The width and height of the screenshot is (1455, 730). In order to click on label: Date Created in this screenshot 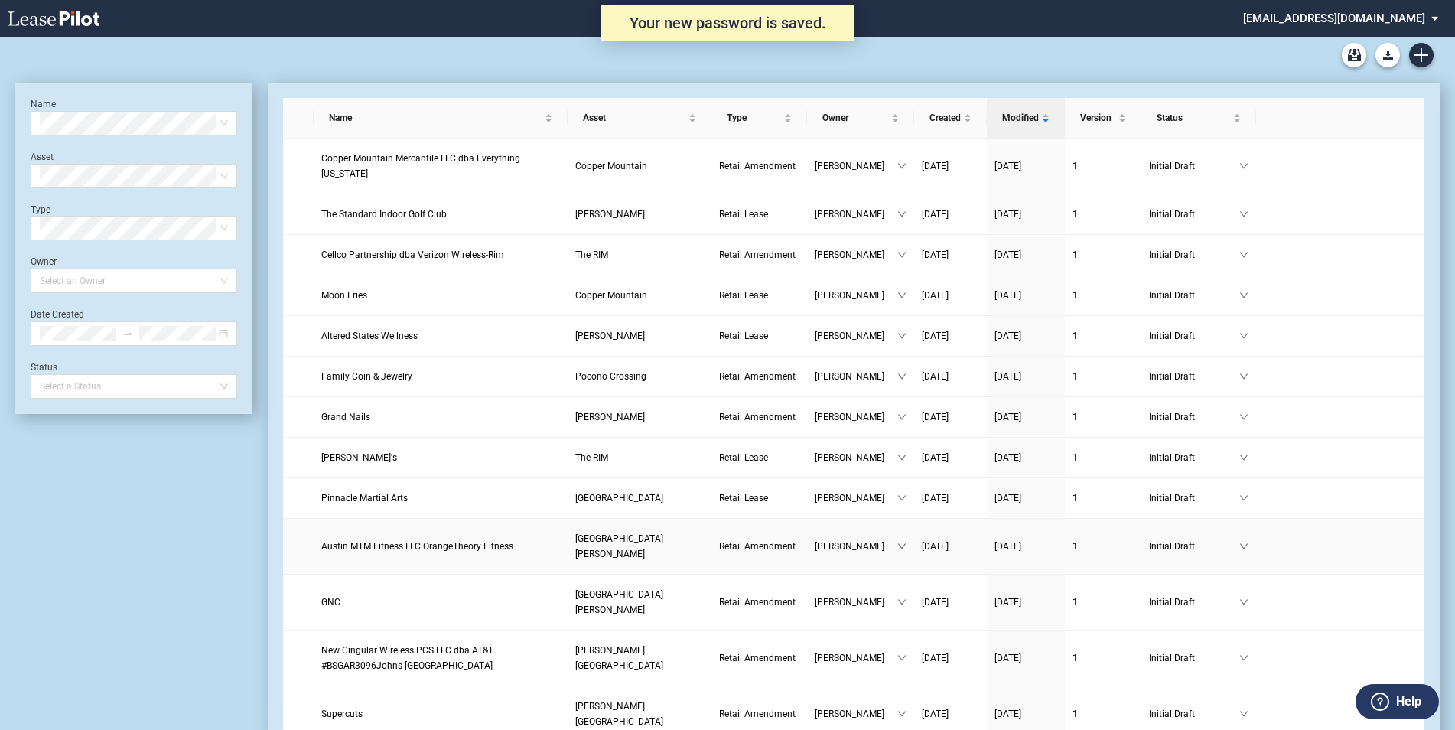, I will do `click(57, 314)`.